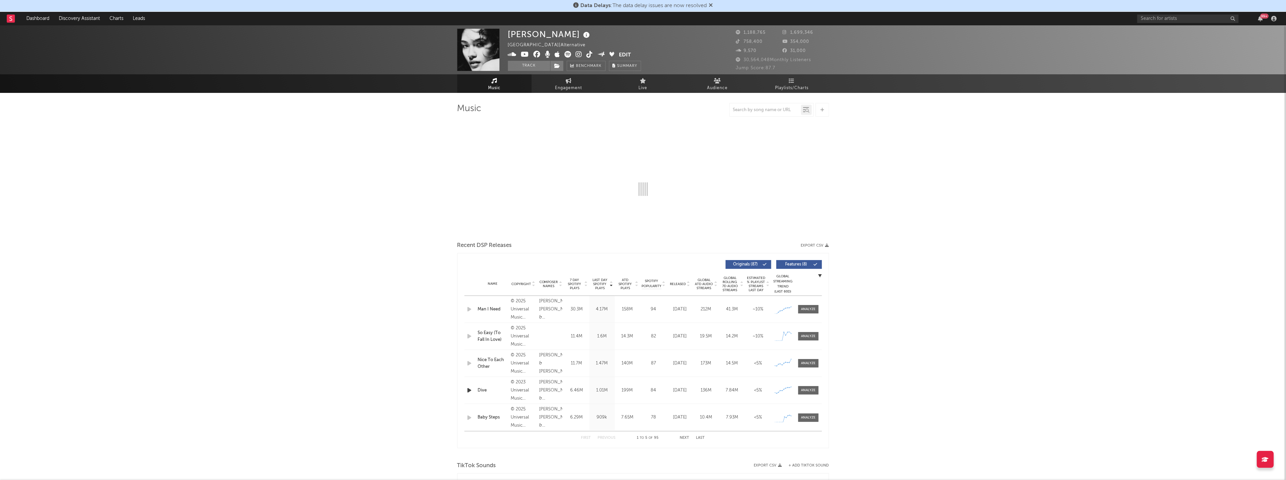  I want to click on span: Last Day Spotify Plays, so click(600, 284).